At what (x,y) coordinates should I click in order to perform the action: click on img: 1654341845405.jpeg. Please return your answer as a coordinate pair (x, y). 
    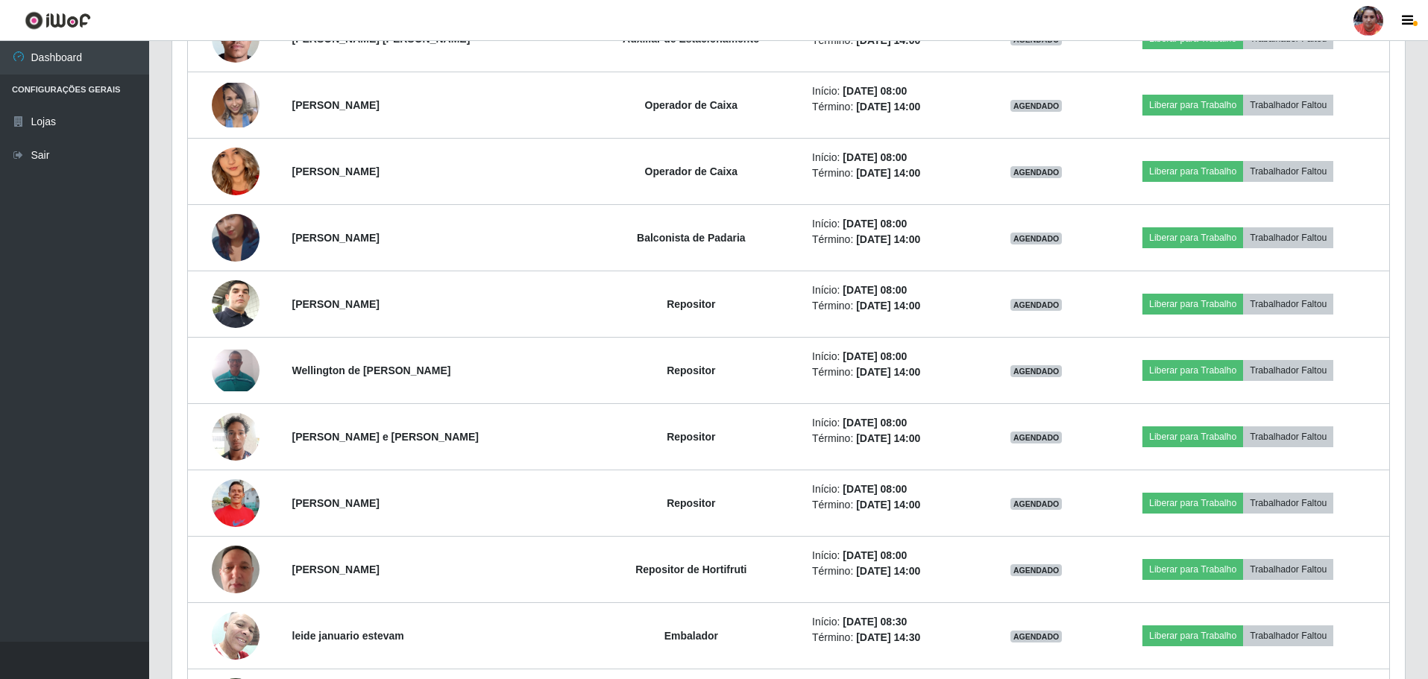
    Looking at the image, I should click on (236, 304).